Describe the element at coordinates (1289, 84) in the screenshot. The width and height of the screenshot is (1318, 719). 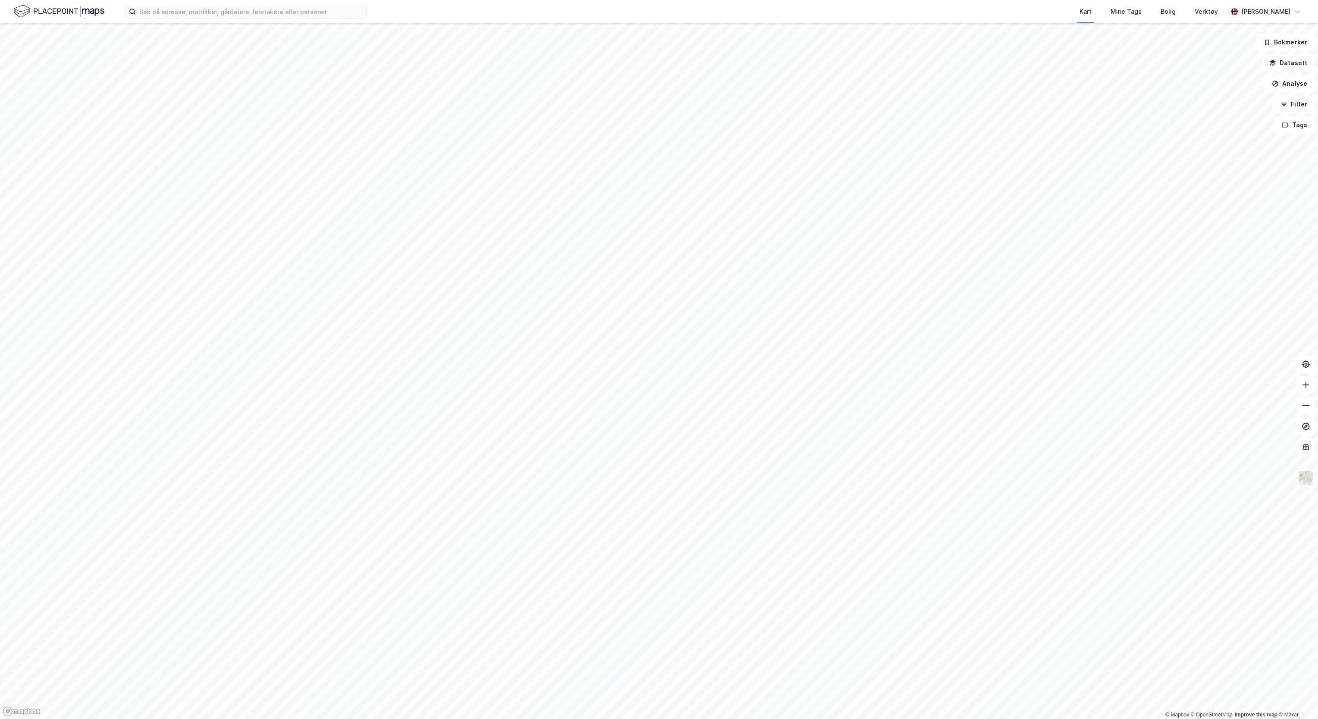
I see `button: Analyse` at that location.